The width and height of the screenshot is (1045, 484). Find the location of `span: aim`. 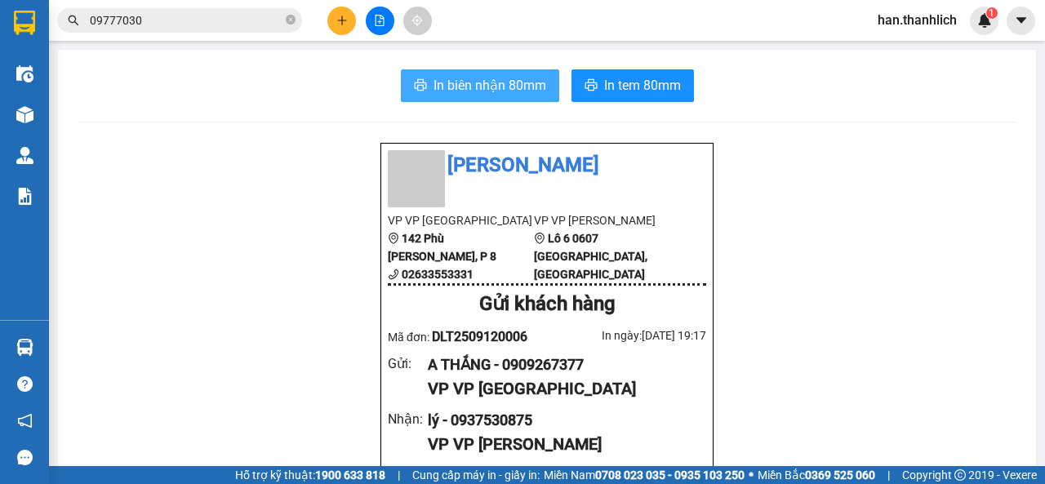

span: aim is located at coordinates (417, 20).